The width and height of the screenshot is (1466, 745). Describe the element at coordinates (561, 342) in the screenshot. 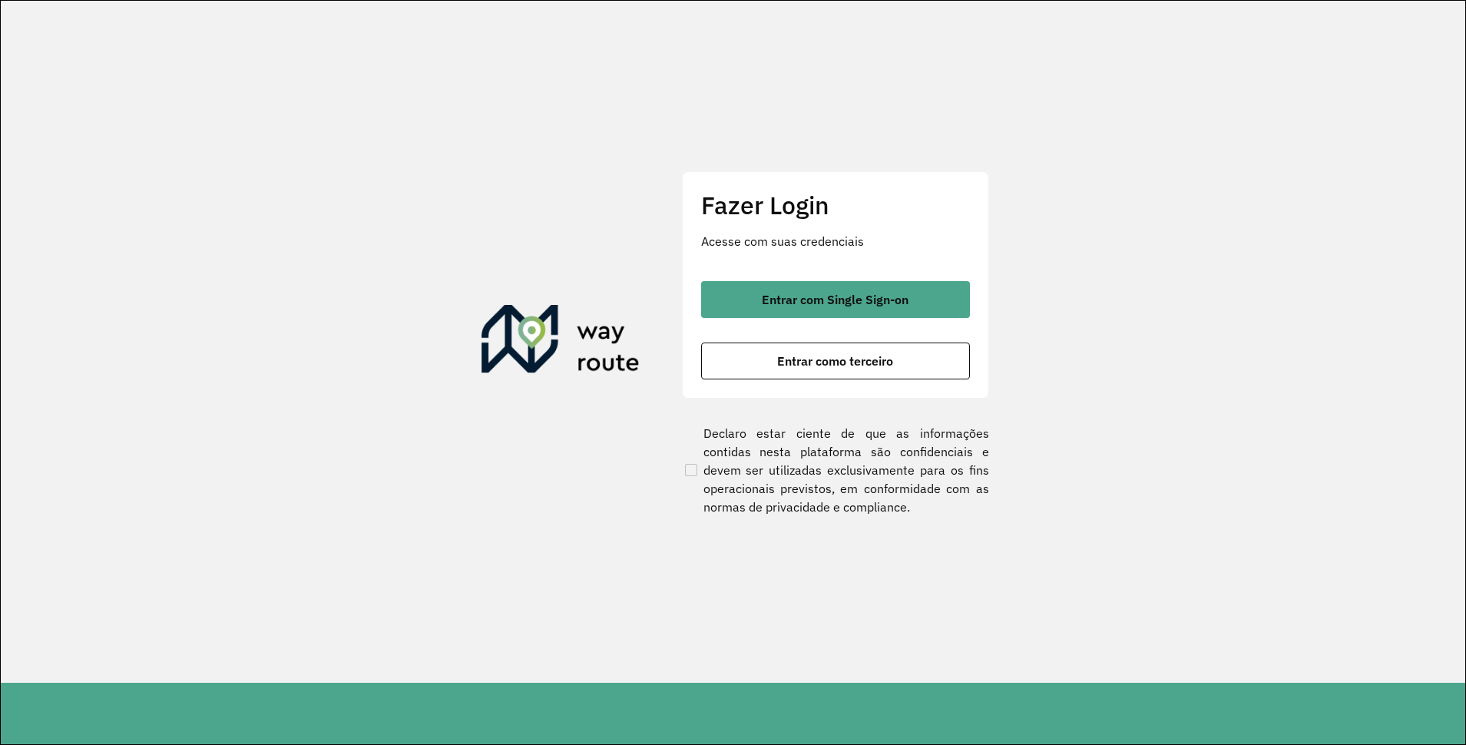

I see `img: Roteirizador AmbevTech` at that location.